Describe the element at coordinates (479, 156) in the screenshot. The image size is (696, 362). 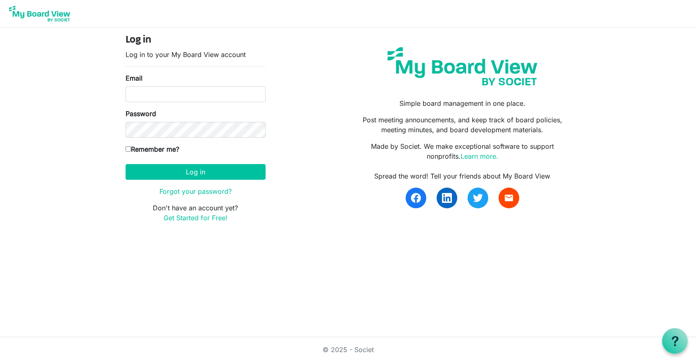
I see `a: Learn more.` at that location.